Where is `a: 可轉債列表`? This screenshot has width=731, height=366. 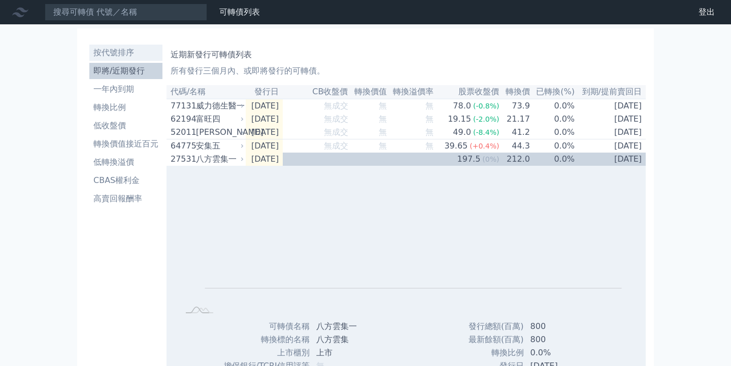 a: 可轉債列表 is located at coordinates (240, 12).